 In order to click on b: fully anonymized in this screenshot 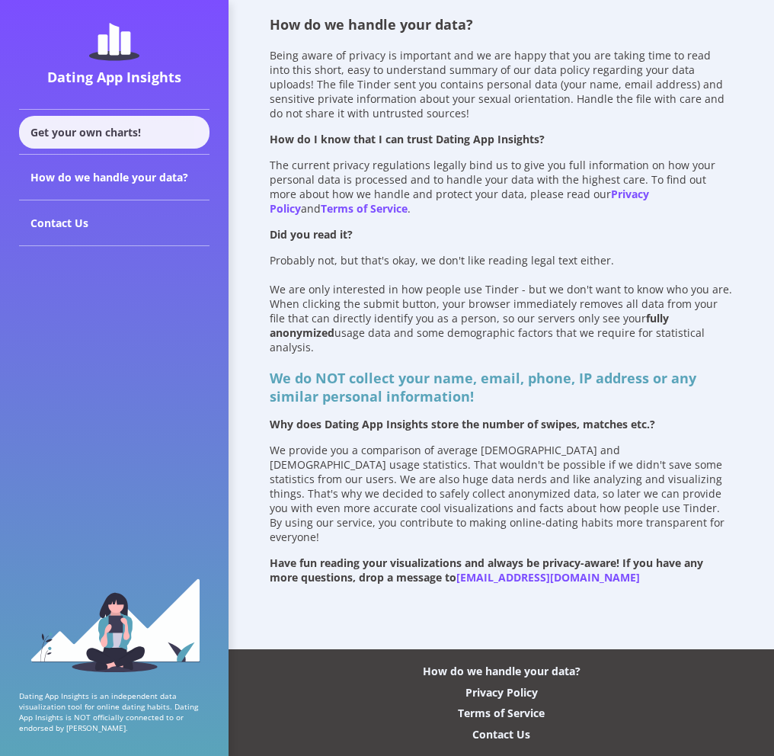, I will do `click(469, 325)`.